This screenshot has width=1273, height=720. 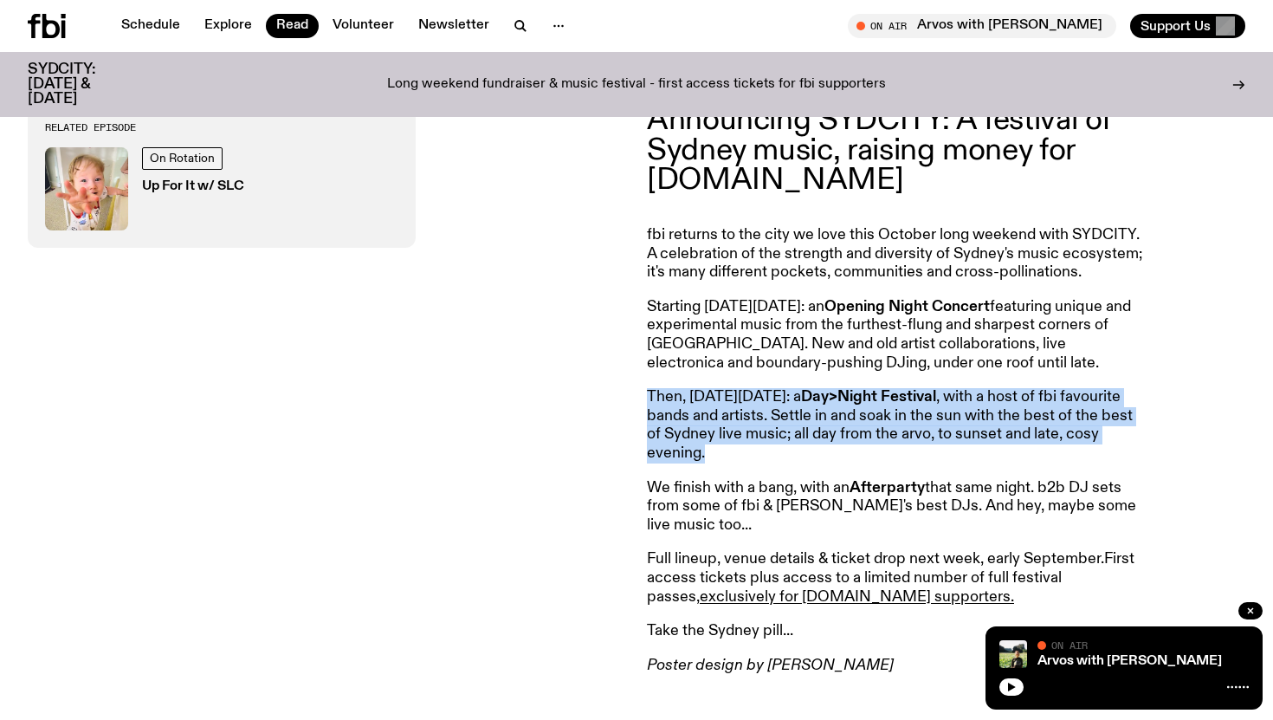 What do you see at coordinates (1070, 644) in the screenshot?
I see `span: On Air` at bounding box center [1070, 644].